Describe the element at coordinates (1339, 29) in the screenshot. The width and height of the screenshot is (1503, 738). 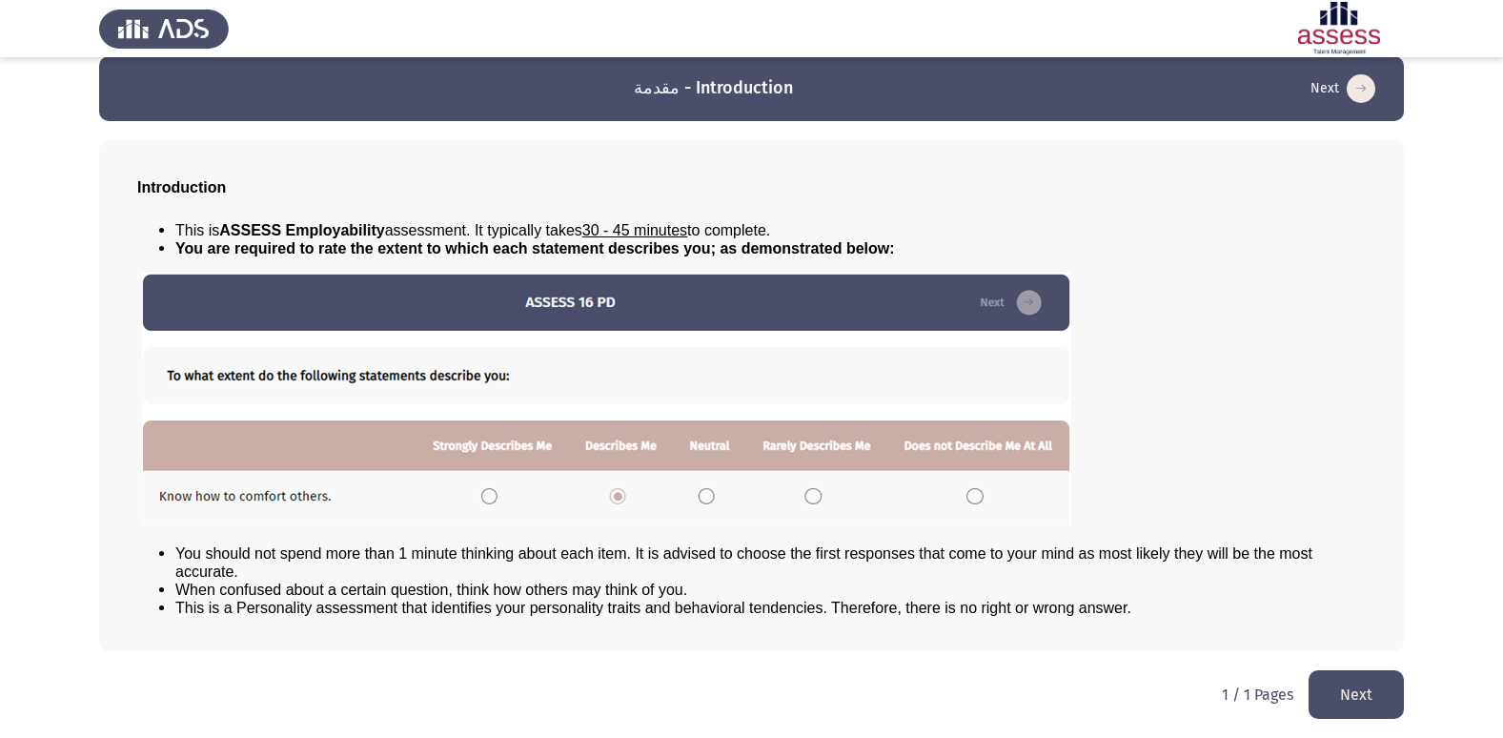
I see `img: Assessment logo of ASSESS Employability - EBI` at that location.